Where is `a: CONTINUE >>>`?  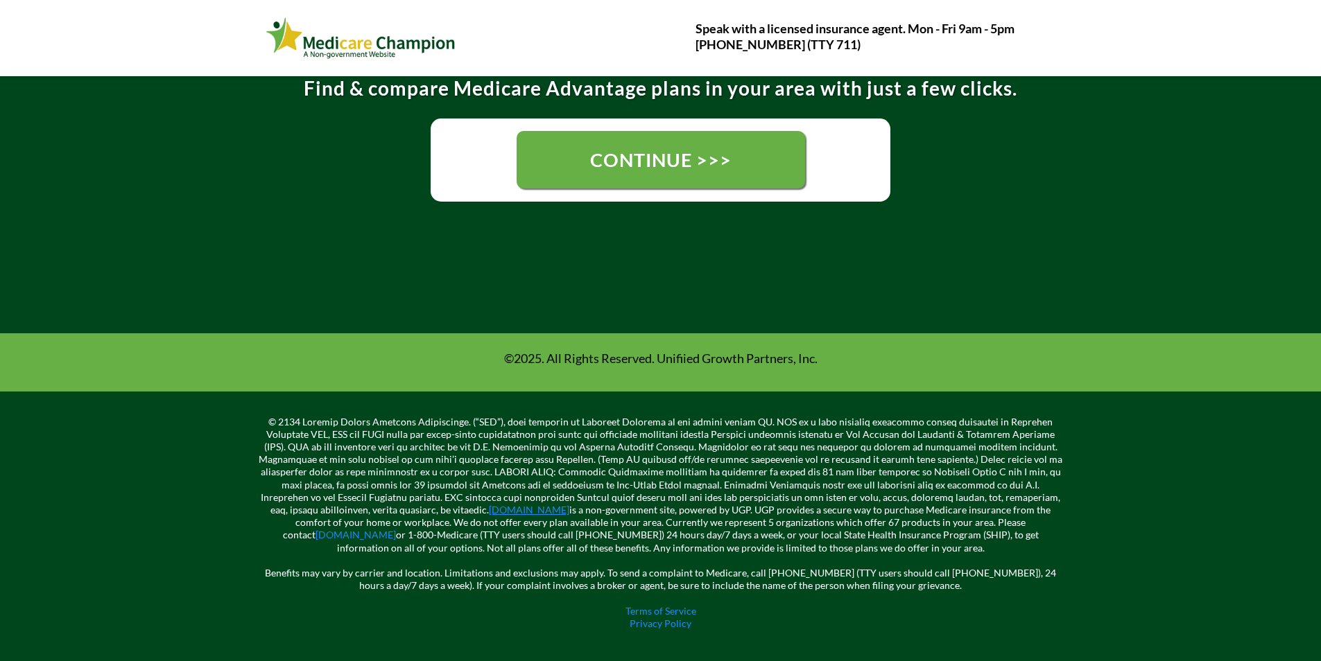
a: CONTINUE >>> is located at coordinates (661, 159).